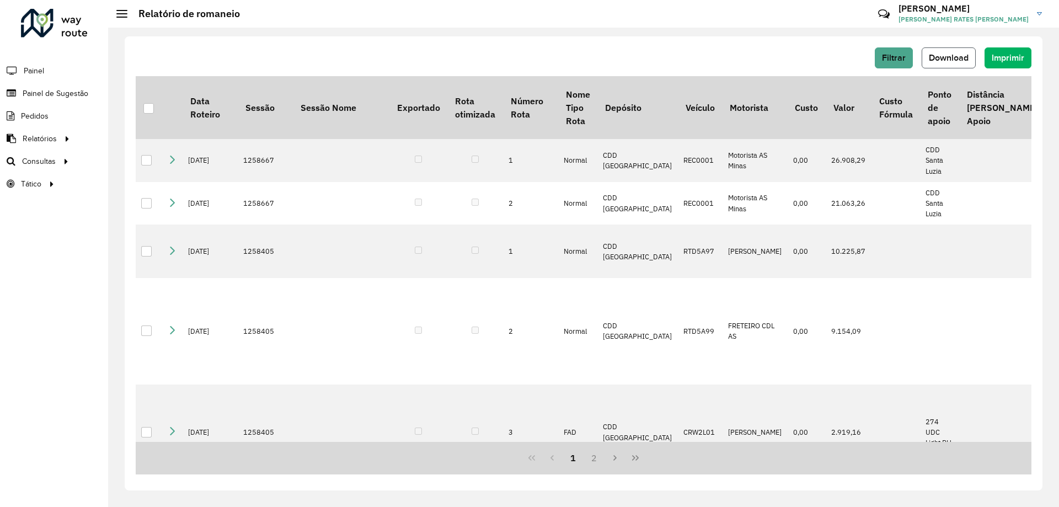  I want to click on h2: Relatório de romaneio, so click(184, 14).